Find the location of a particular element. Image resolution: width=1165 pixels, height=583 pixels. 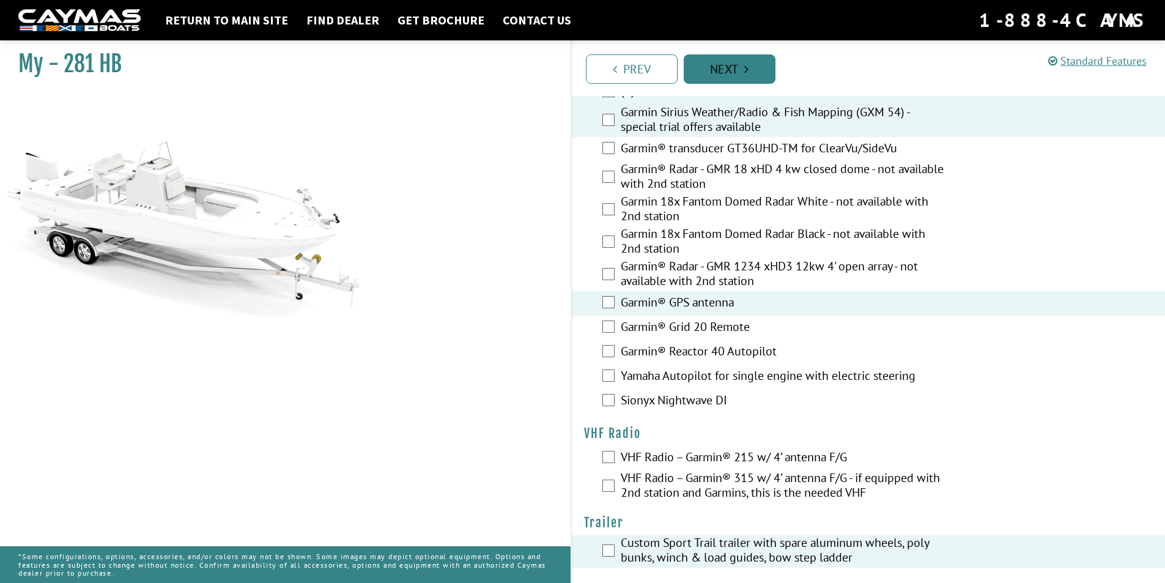

label: Garmin Sirius Weather/Radio & Fish Mapping (GXM 54) - special trial offers available is located at coordinates (784, 120).